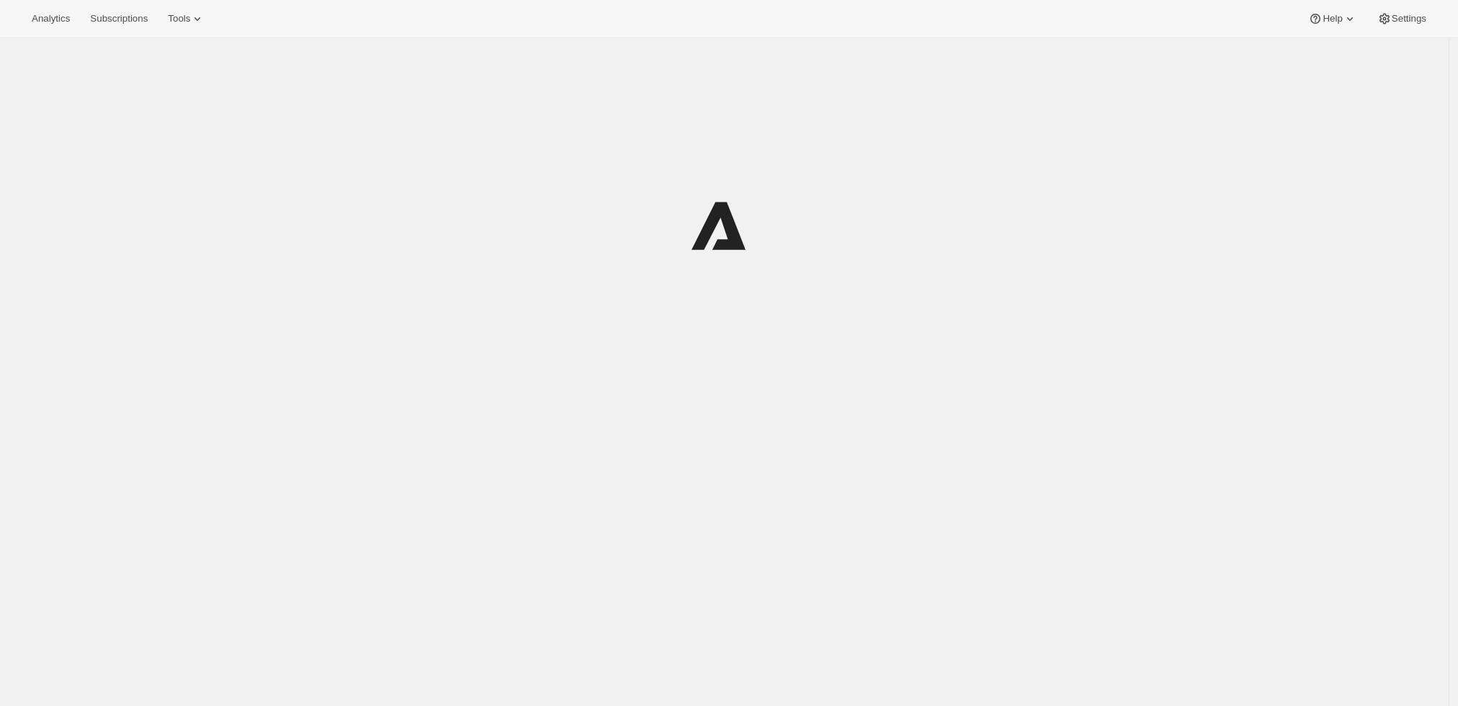 Image resolution: width=1458 pixels, height=706 pixels. What do you see at coordinates (1409, 19) in the screenshot?
I see `span: Settings` at bounding box center [1409, 19].